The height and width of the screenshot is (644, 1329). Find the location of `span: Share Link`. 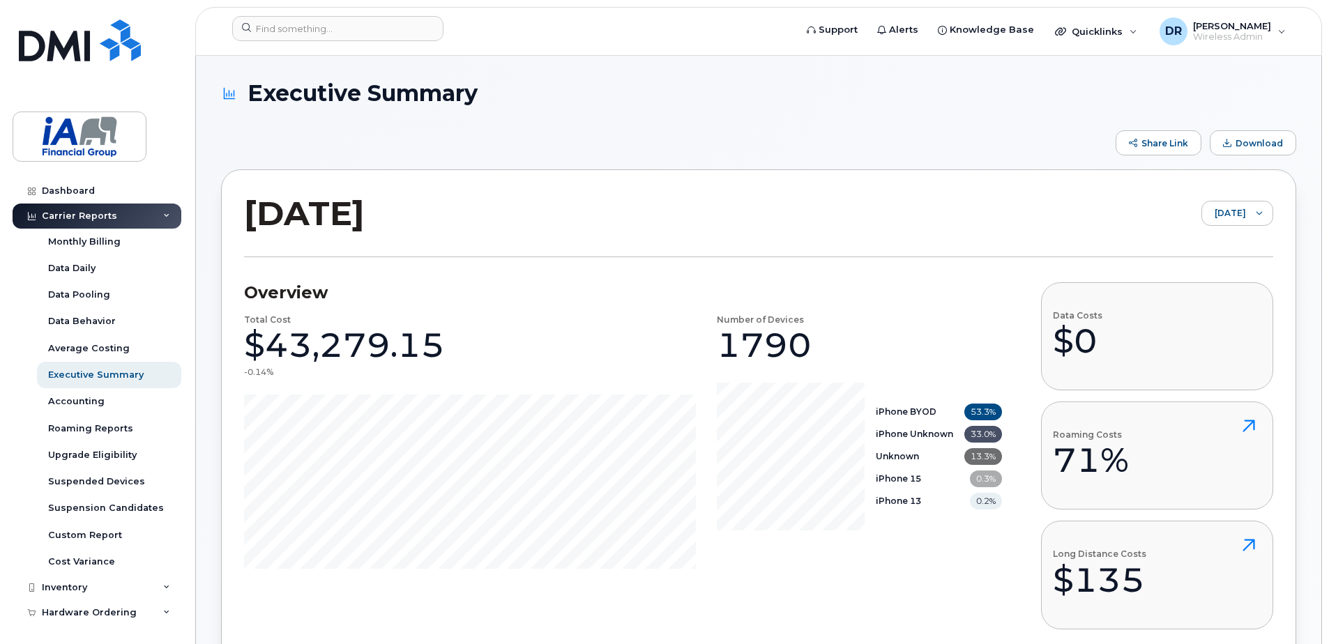

span: Share Link is located at coordinates (1164, 143).